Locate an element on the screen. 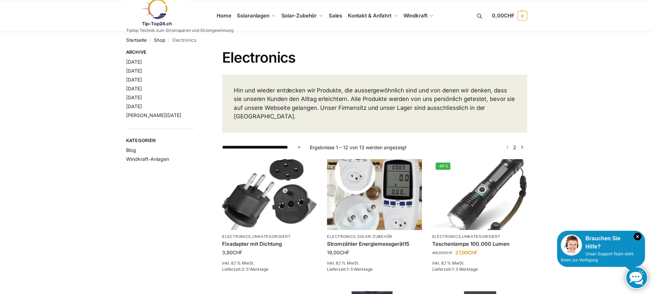 This screenshot has height=294, width=653. a: Stromzähler Schweizer Stecker-2 is located at coordinates (374, 195).